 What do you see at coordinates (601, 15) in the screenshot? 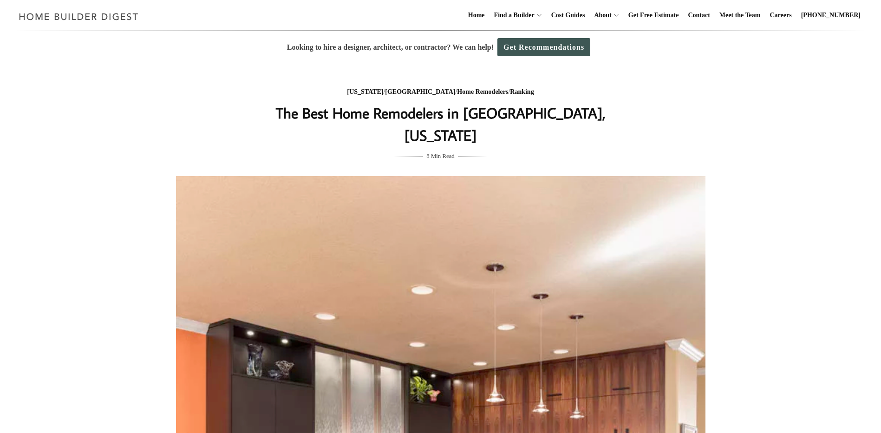
I see `a: About` at bounding box center [601, 15].